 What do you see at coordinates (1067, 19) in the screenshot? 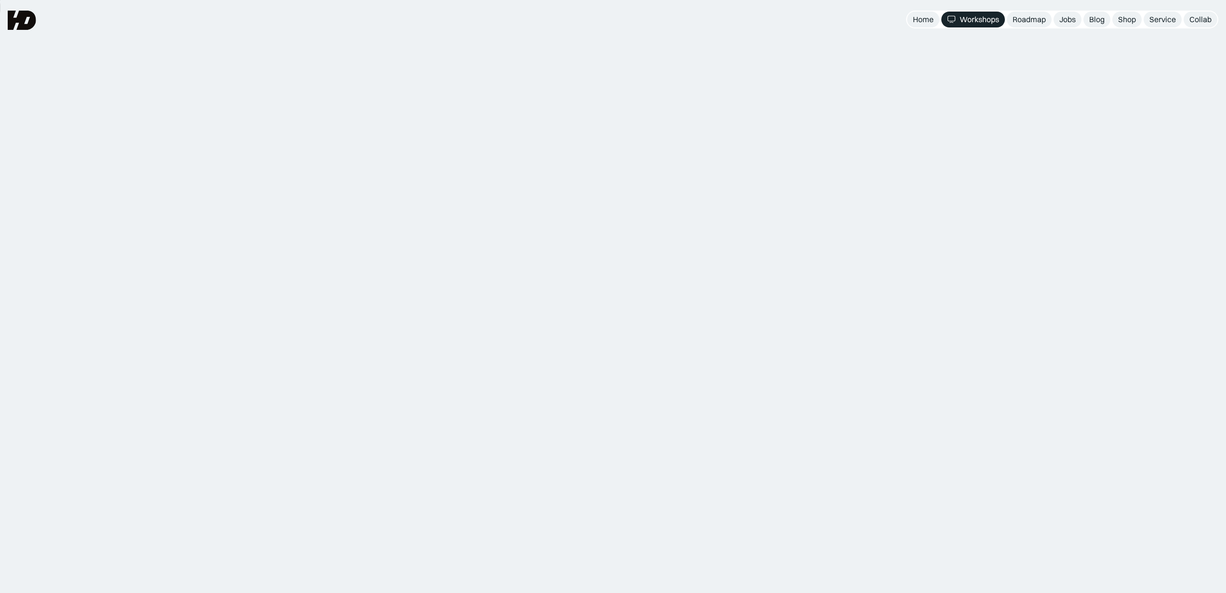
I see `a: Jobs` at bounding box center [1067, 19].